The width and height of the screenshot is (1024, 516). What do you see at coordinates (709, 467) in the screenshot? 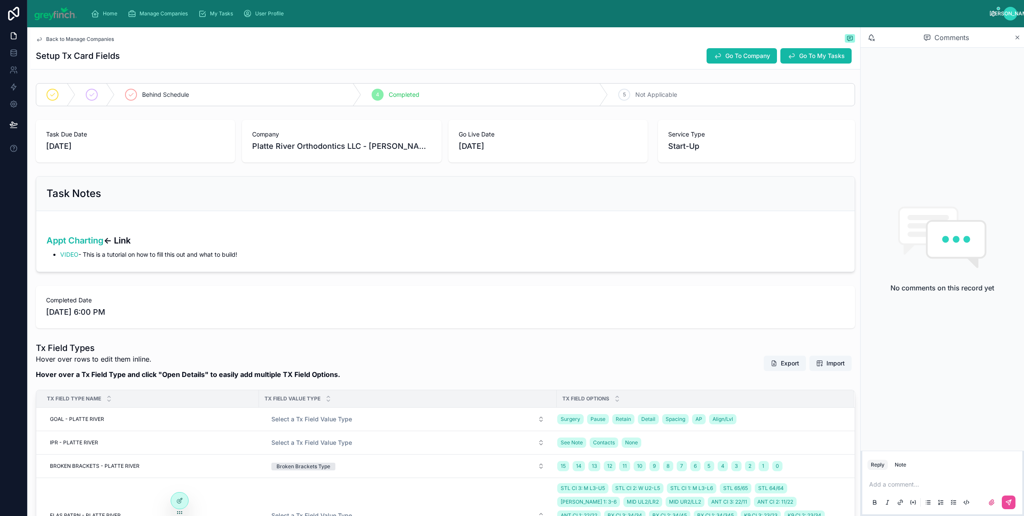
I see `a: 5` at bounding box center [709, 467].